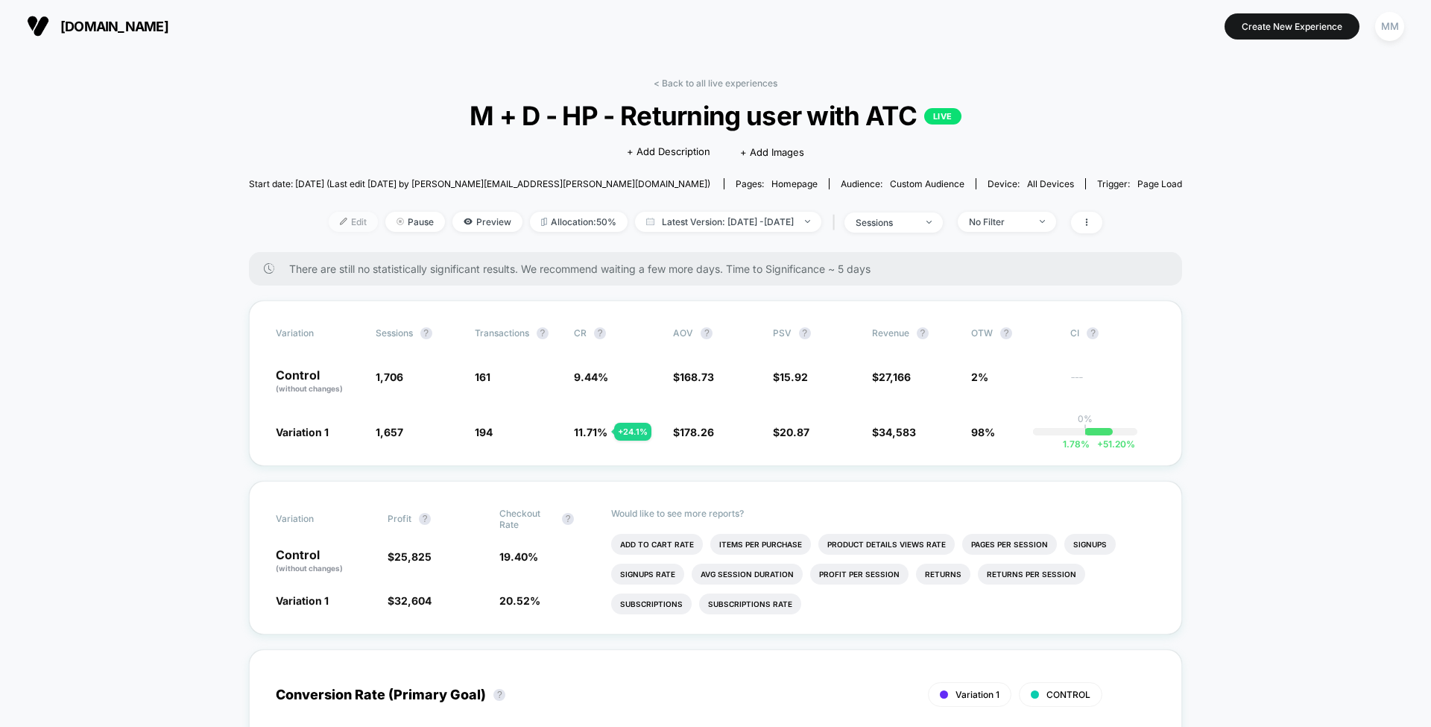  What do you see at coordinates (697, 376) in the screenshot?
I see `span: 168.73` at bounding box center [697, 376].